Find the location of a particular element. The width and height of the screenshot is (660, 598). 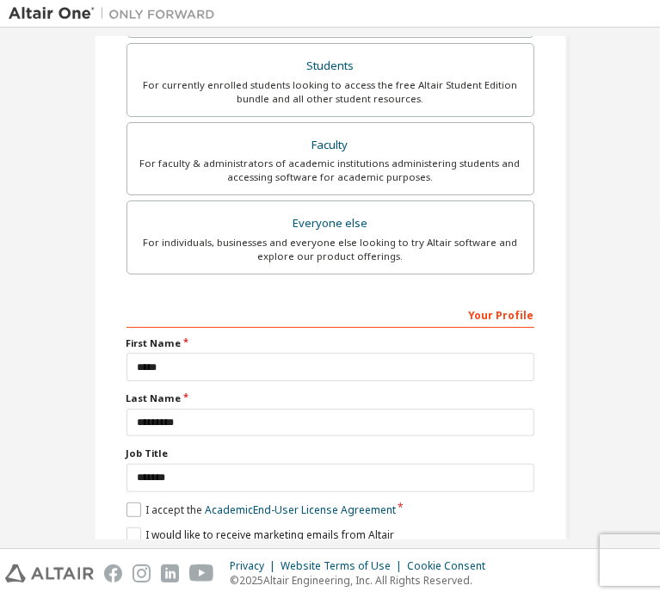

label: I accept the is located at coordinates (261, 509).